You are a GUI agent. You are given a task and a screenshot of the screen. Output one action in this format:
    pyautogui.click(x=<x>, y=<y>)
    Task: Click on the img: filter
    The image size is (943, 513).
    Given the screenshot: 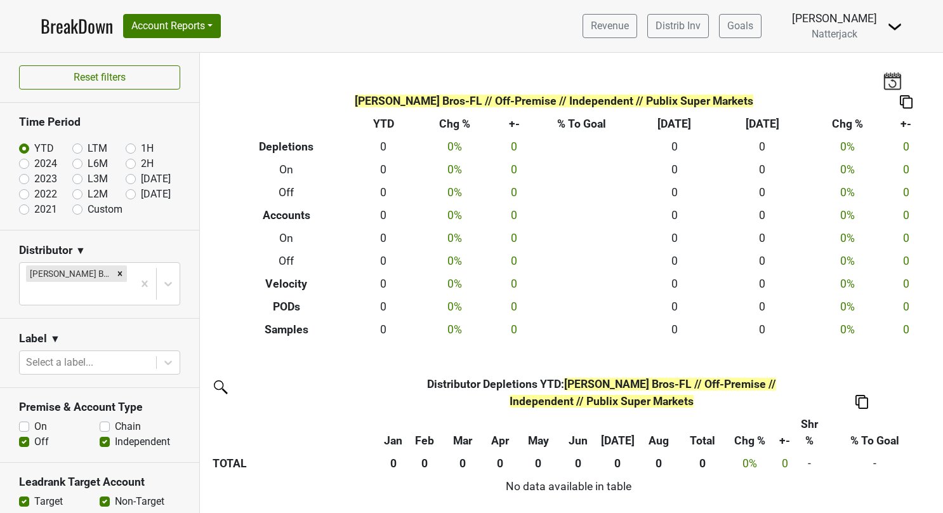 What is the action you would take?
    pyautogui.click(x=220, y=386)
    